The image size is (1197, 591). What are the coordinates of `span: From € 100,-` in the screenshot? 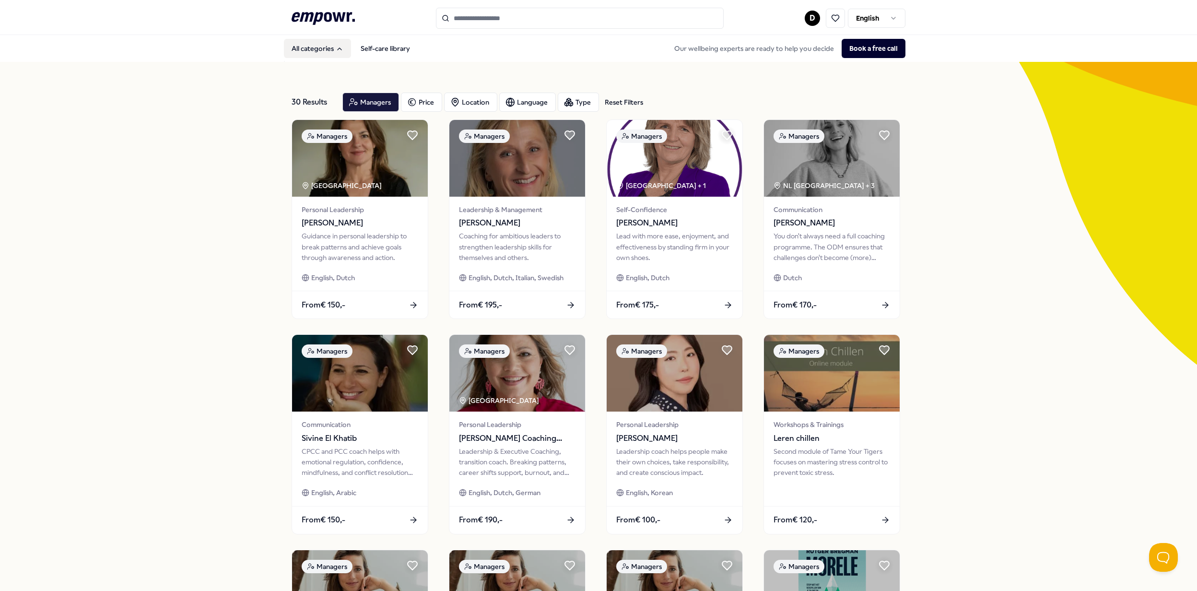 It's located at (638, 520).